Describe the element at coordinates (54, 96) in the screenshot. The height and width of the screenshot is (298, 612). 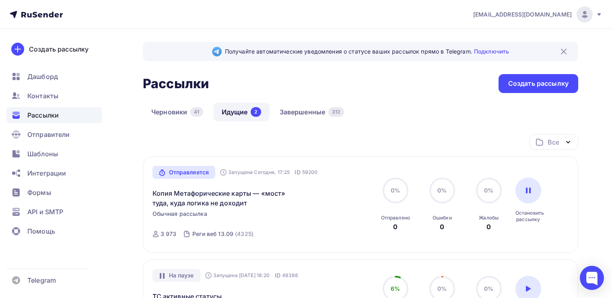
I see `a: Контакты` at that location.